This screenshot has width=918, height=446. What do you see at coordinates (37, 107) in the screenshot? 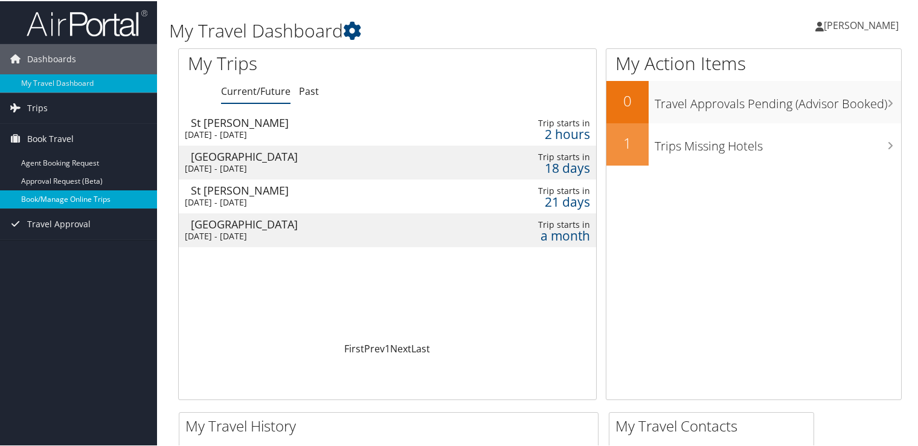
I see `span: Trips` at bounding box center [37, 107].